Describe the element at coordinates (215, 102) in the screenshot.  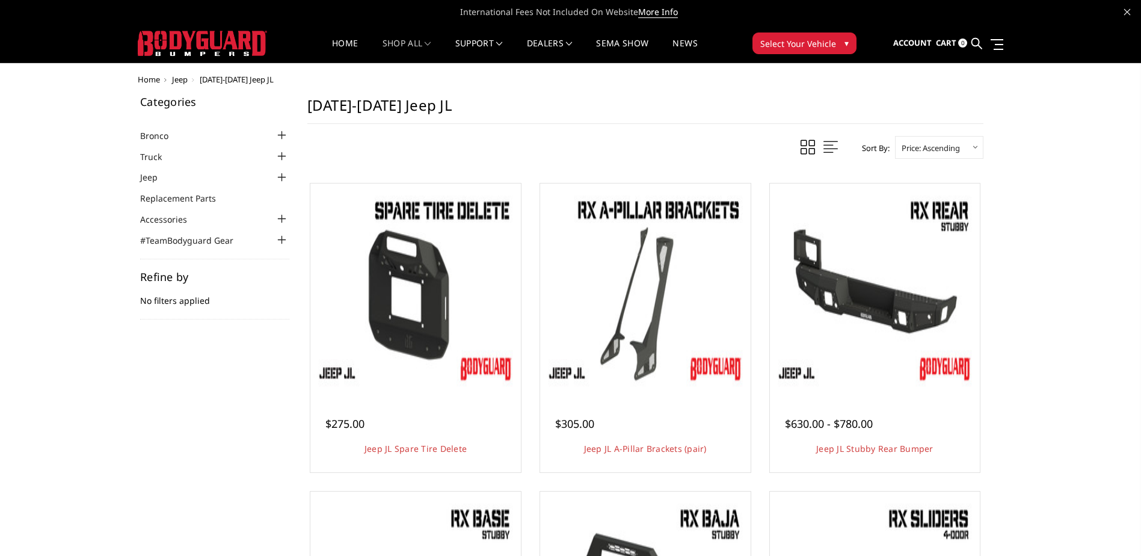
I see `h5: Categories` at that location.